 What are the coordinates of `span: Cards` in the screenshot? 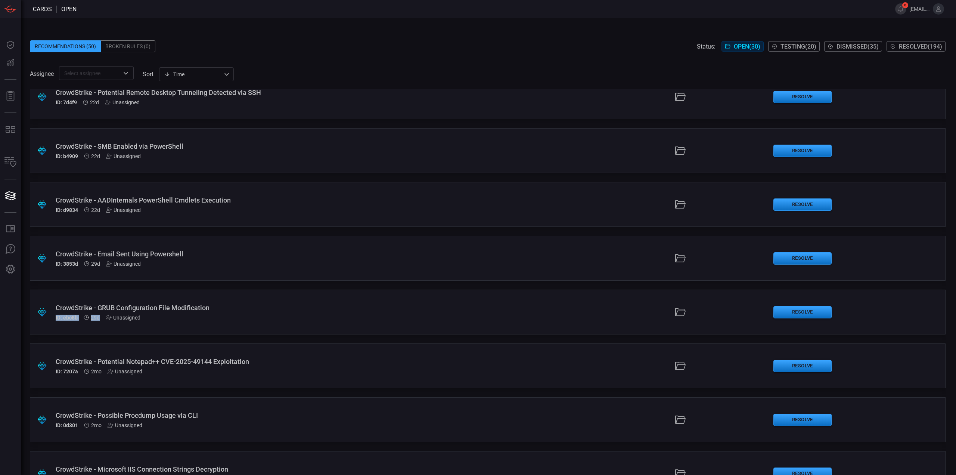 It's located at (42, 9).